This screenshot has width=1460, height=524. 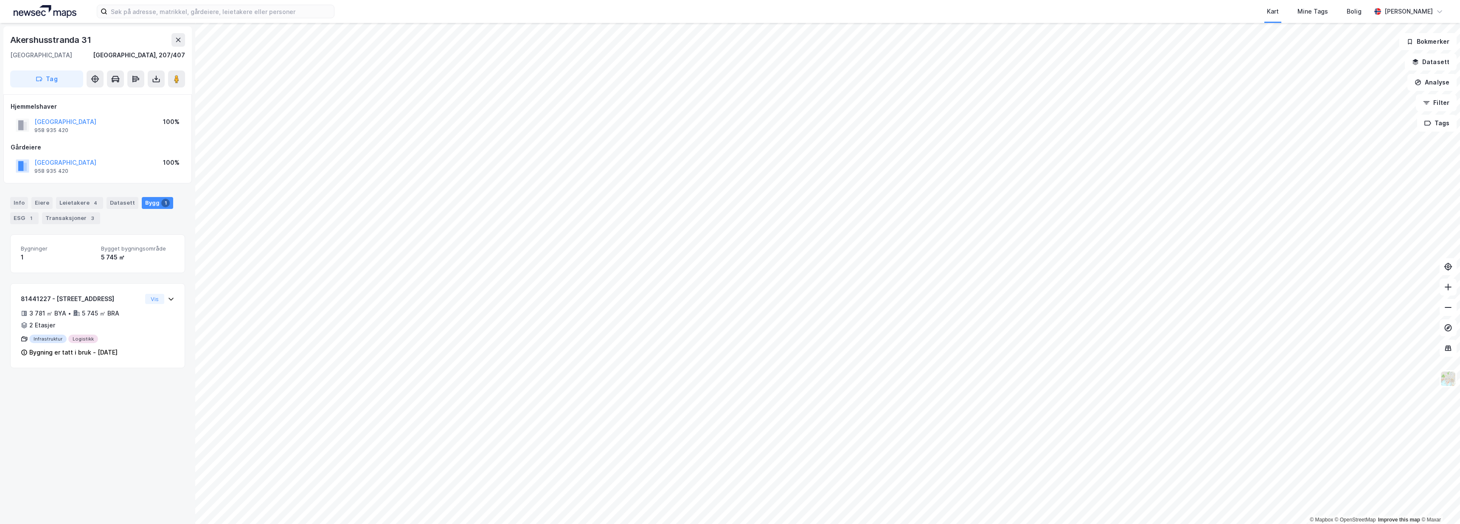 What do you see at coordinates (1273, 11) in the screenshot?
I see `div: Kart` at bounding box center [1273, 11].